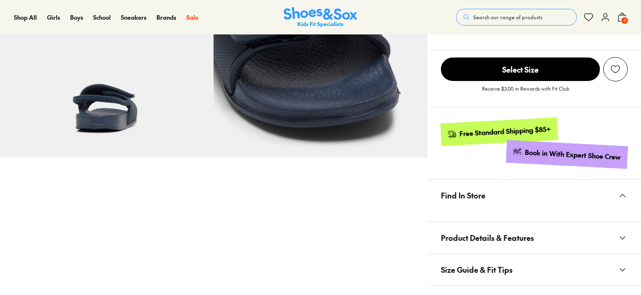  What do you see at coordinates (53, 17) in the screenshot?
I see `a: Girls` at bounding box center [53, 17].